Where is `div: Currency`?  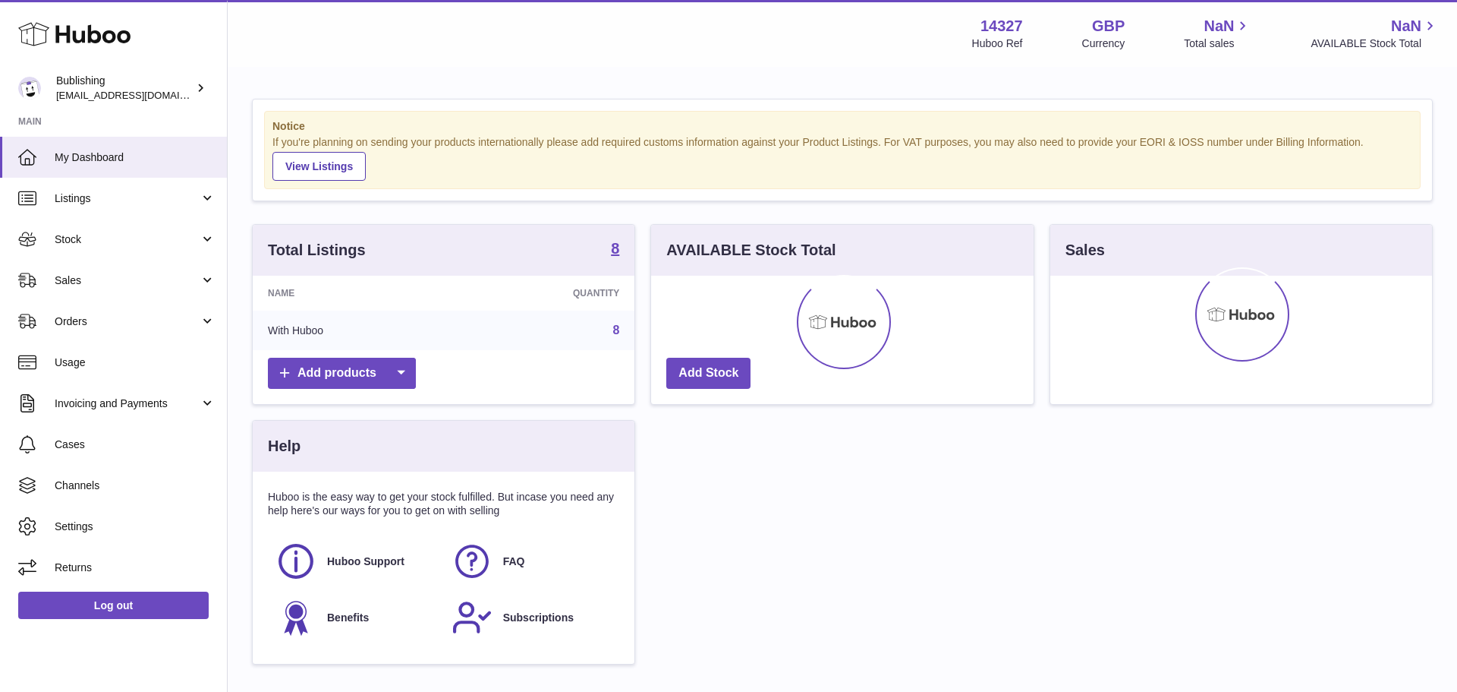 div: Currency is located at coordinates (1104, 43).